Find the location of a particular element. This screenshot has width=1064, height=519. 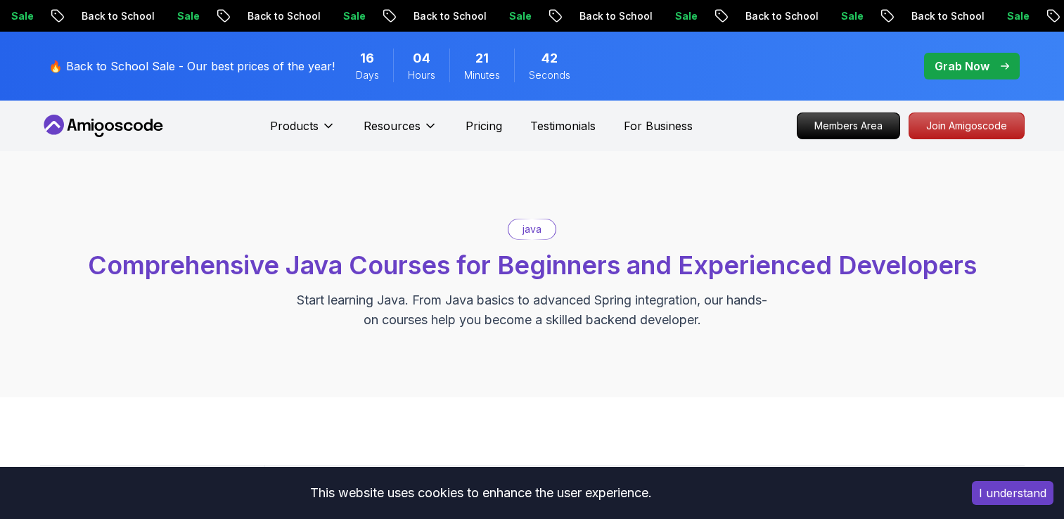

p: Resources is located at coordinates (392, 126).